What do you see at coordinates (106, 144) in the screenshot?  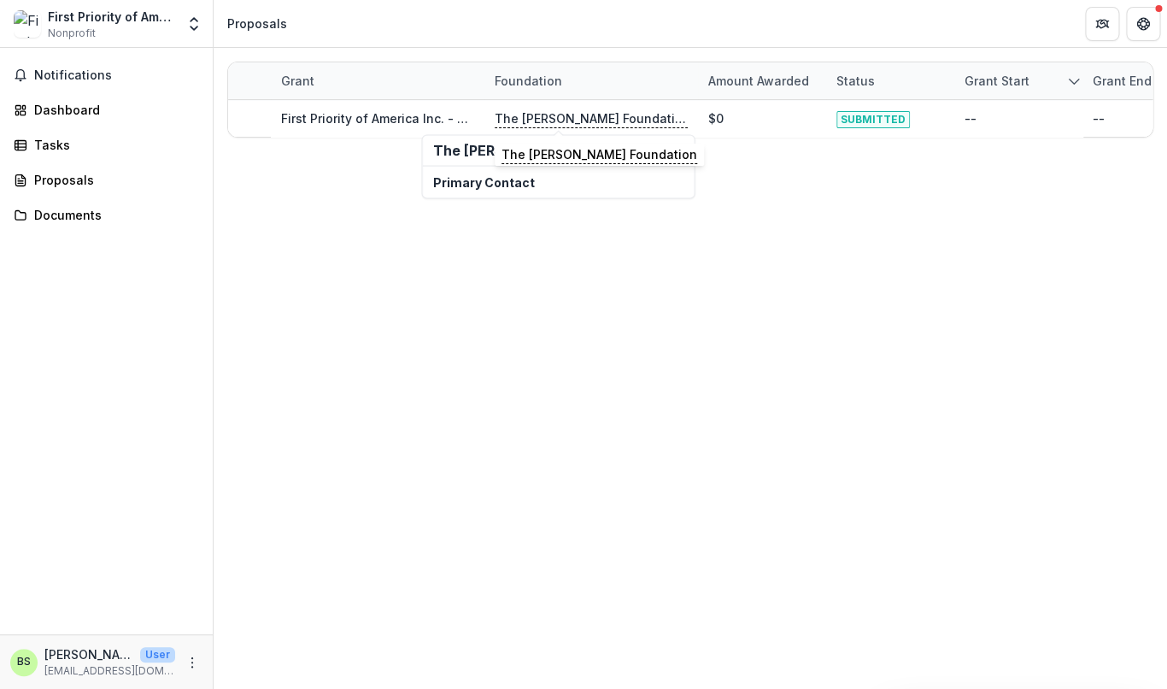 I see `a: Tasks` at bounding box center [106, 144].